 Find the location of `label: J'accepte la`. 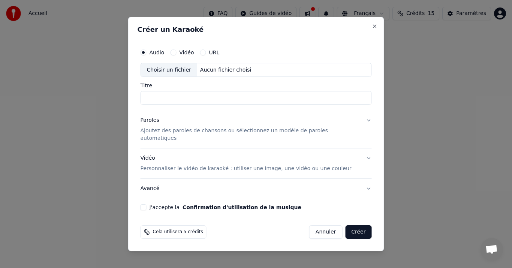

label: J'accepte la is located at coordinates (225, 207).